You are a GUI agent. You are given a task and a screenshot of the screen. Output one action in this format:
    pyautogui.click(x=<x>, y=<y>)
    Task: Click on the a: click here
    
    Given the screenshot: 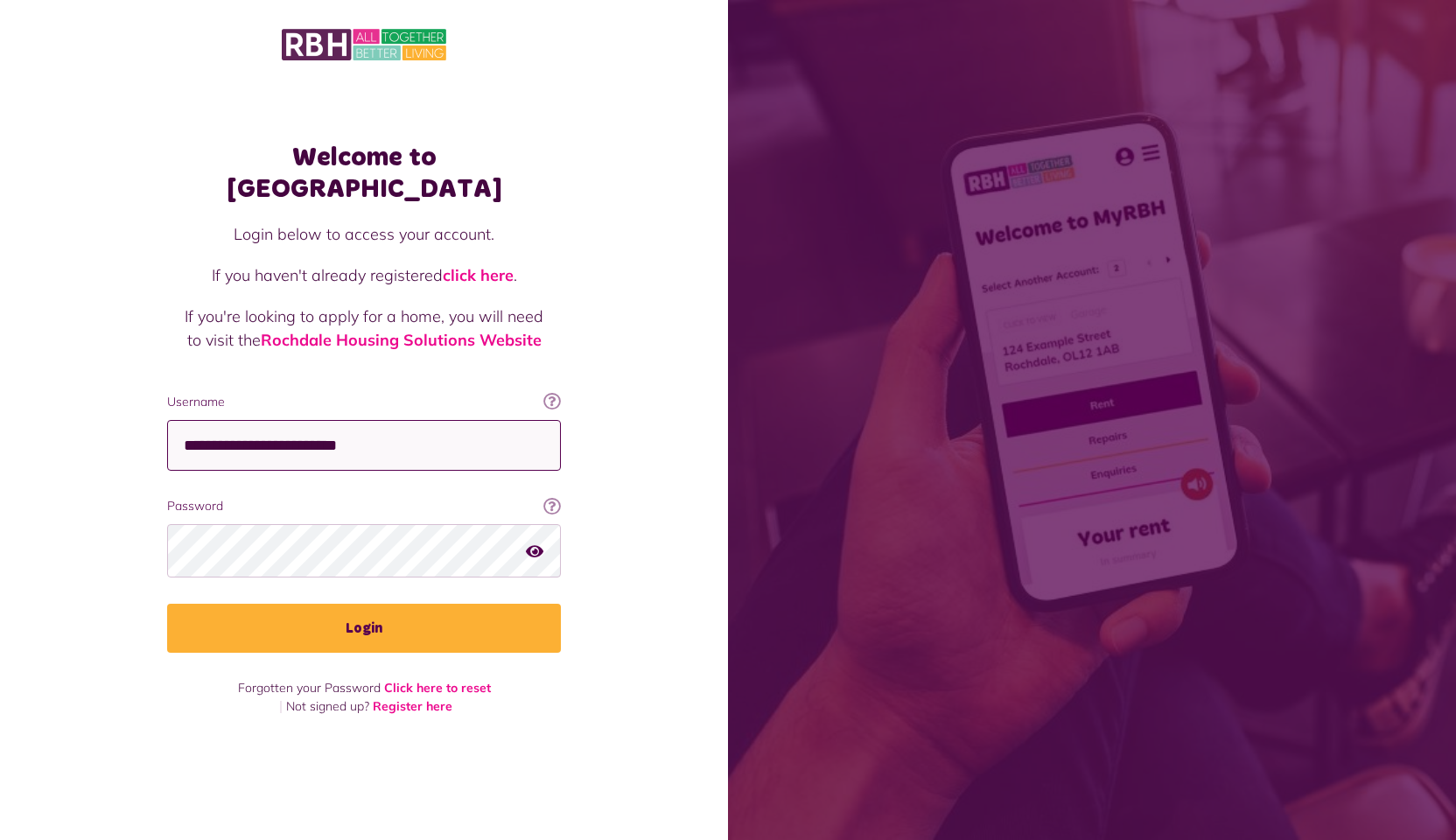 What is the action you would take?
    pyautogui.click(x=478, y=274)
    